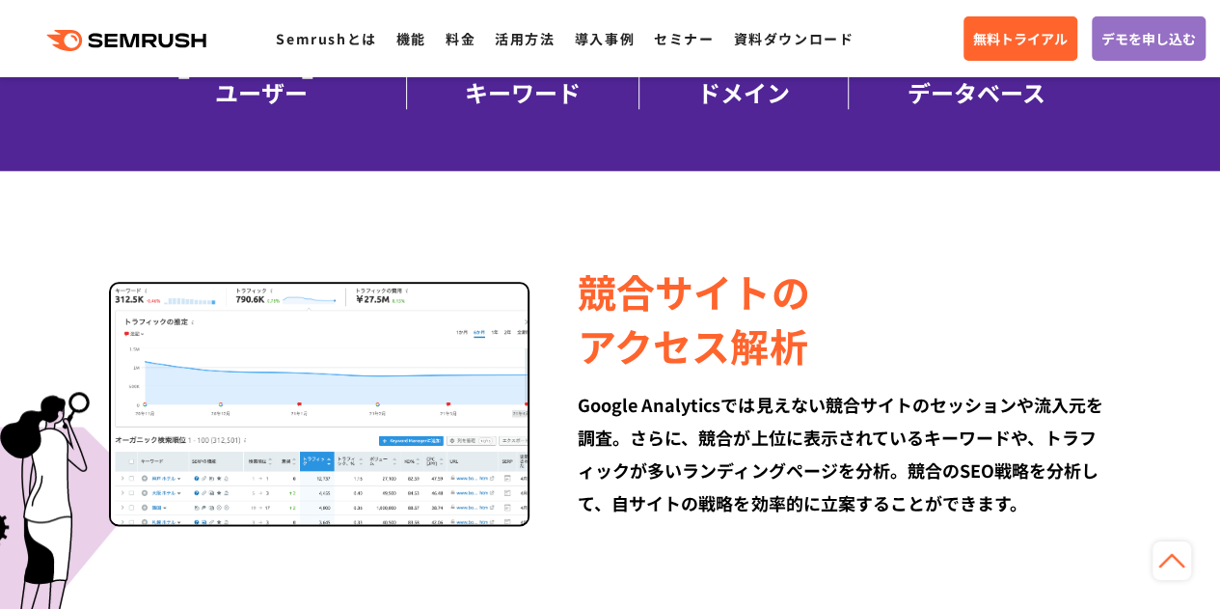  What do you see at coordinates (976, 92) in the screenshot?
I see `div: データベース` at bounding box center [976, 92].